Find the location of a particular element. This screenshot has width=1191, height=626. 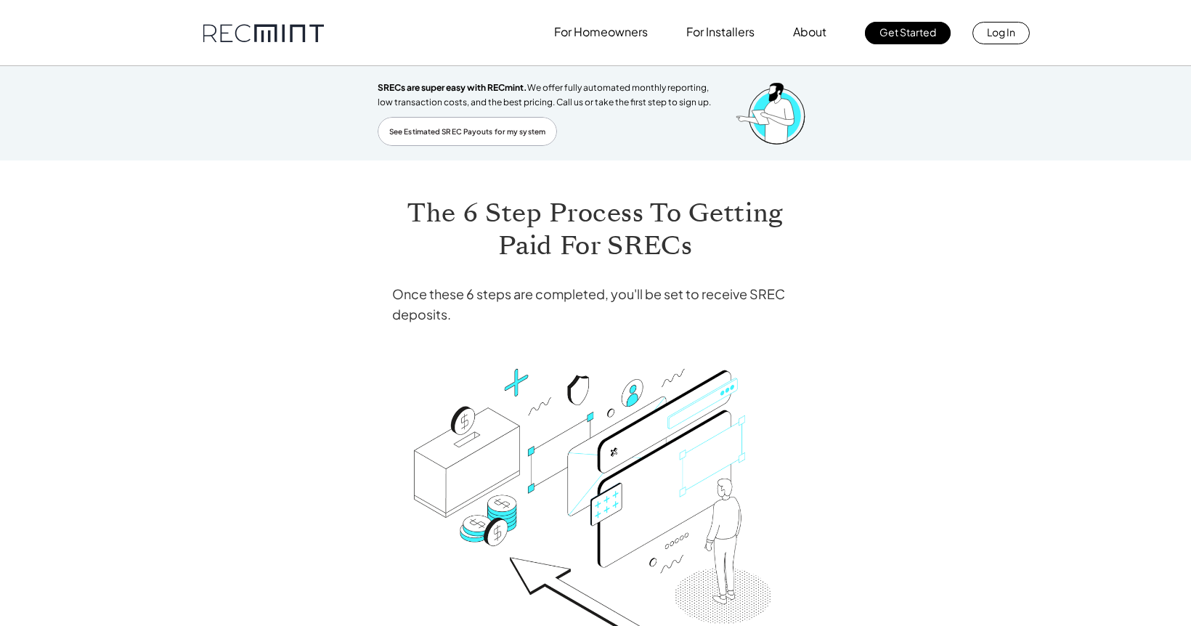

h4: Once these 6 steps are completed, you'll be set to receive SREC deposits. is located at coordinates (596, 304).